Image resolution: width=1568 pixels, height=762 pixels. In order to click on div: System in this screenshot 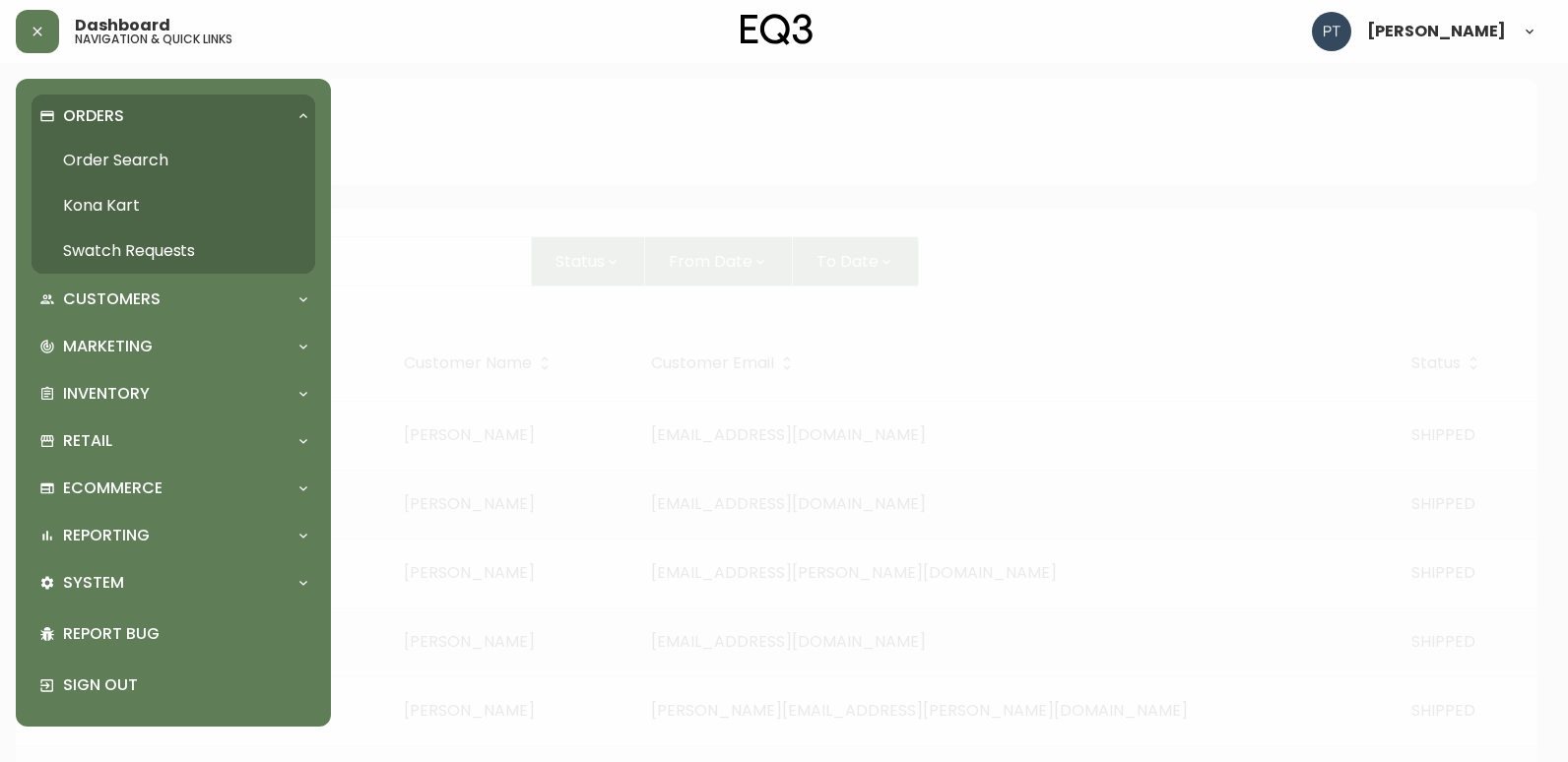, I will do `click(173, 583)`.